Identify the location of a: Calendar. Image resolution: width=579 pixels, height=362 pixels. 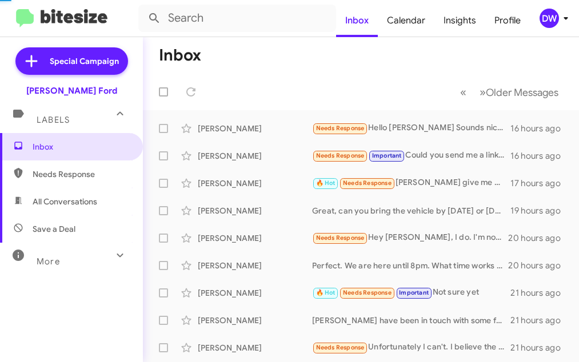
(406, 21).